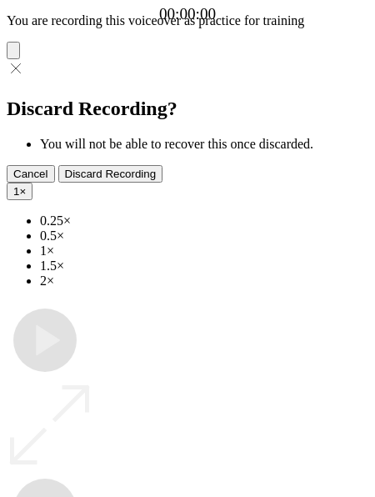 The height and width of the screenshot is (497, 375). I want to click on li: You will not be able to recover this once discarded., so click(204, 144).